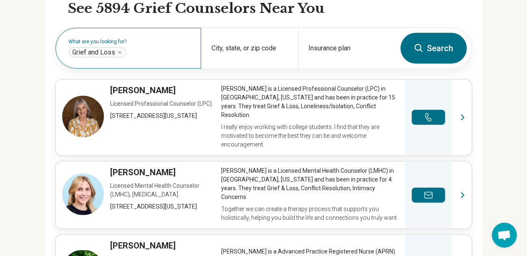 Image resolution: width=527 pixels, height=256 pixels. What do you see at coordinates (504, 236) in the screenshot?
I see `div: Open chat` at bounding box center [504, 236].